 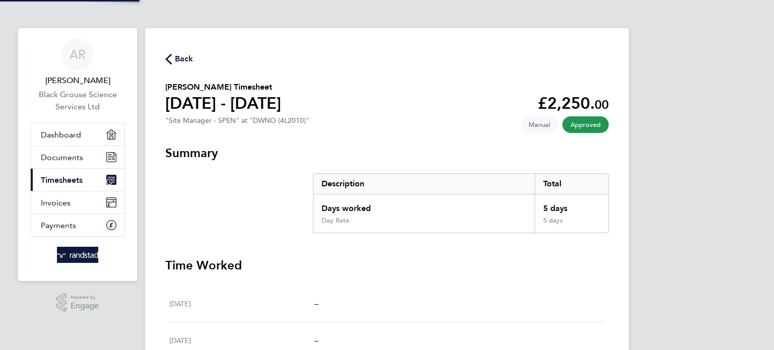 What do you see at coordinates (61, 180) in the screenshot?
I see `span: Timesheets` at bounding box center [61, 180].